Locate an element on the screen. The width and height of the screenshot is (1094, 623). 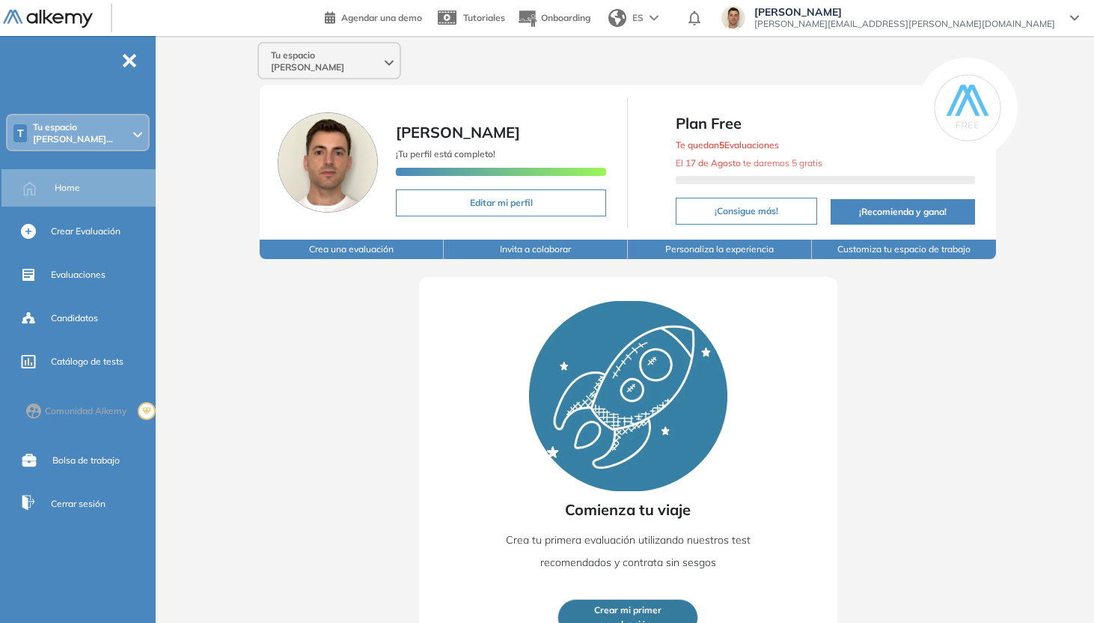
span: Te quedan Evaluaciones is located at coordinates (727, 144).